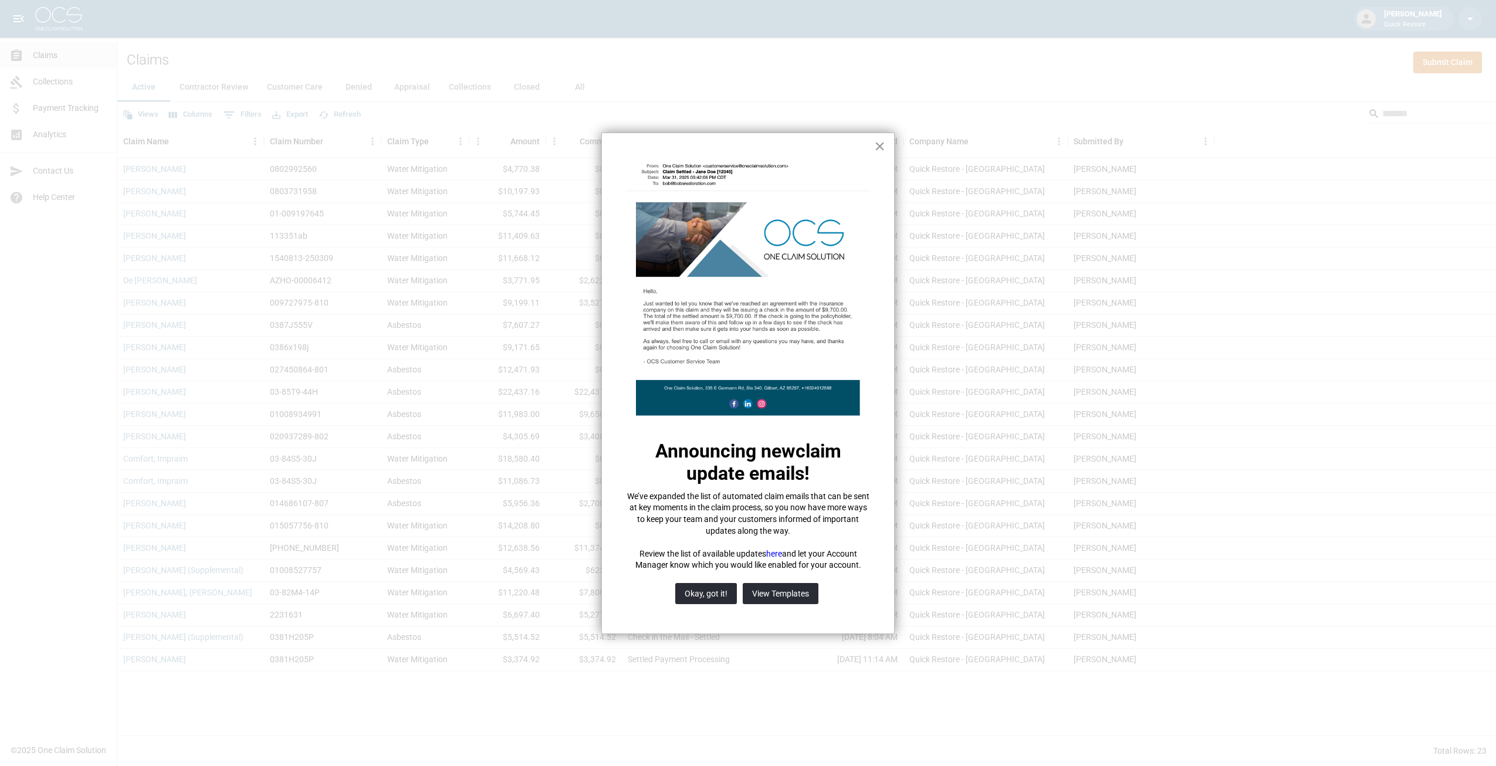 The height and width of the screenshot is (766, 1496). Describe the element at coordinates (706, 594) in the screenshot. I see `button: Okay, got it!` at that location.